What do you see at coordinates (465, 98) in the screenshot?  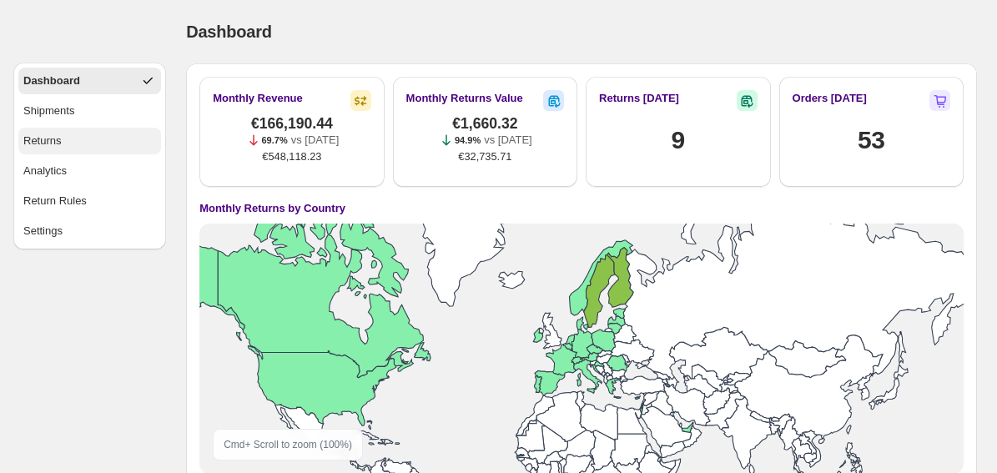 I see `h2: Monthly Returns Value` at bounding box center [465, 98].